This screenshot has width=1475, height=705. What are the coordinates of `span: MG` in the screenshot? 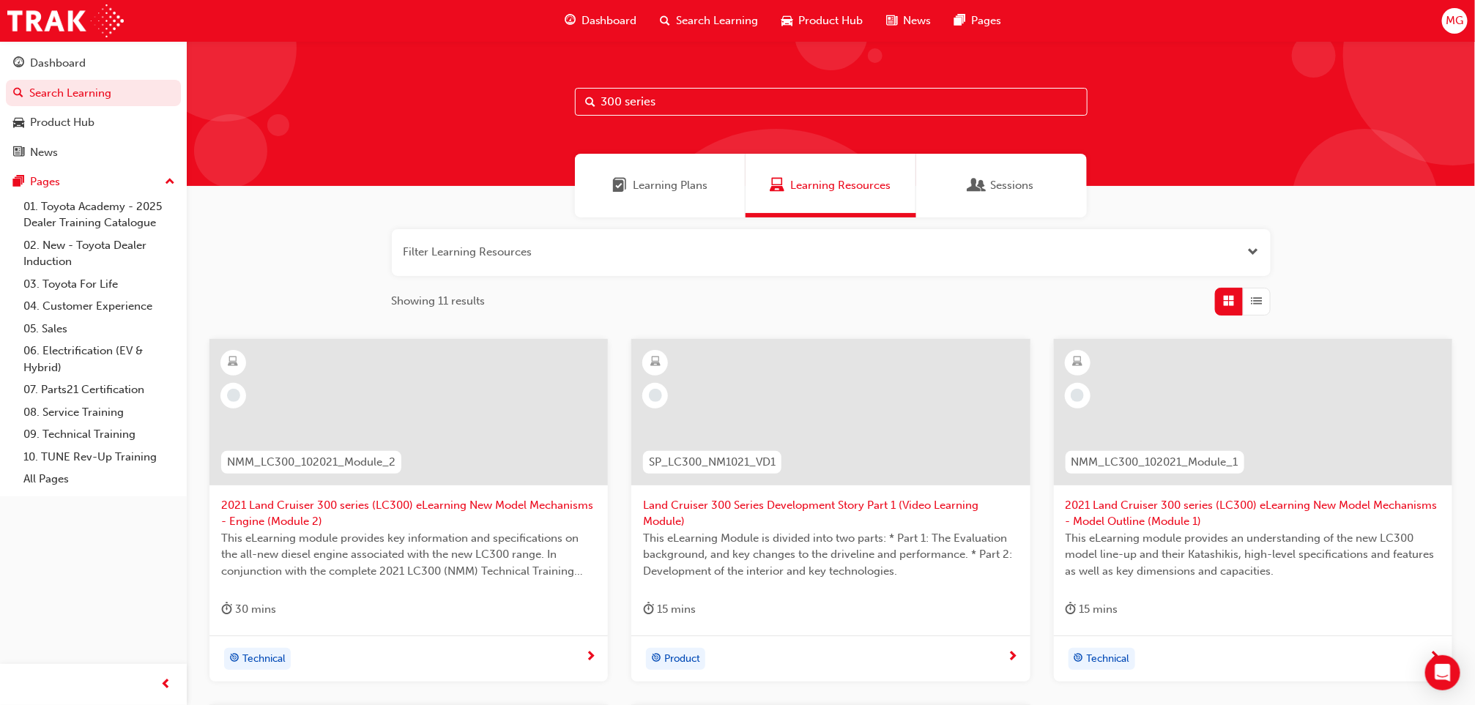 It's located at (1454, 21).